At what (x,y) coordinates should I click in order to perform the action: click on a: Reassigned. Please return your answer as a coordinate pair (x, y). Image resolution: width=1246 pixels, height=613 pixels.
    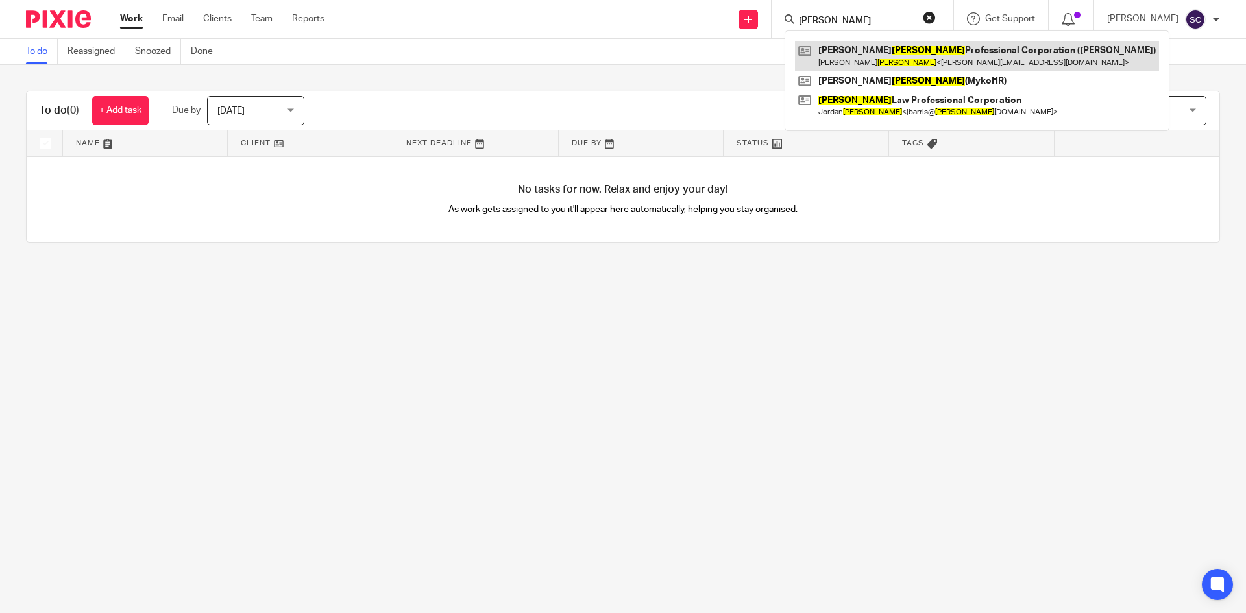
    Looking at the image, I should click on (96, 51).